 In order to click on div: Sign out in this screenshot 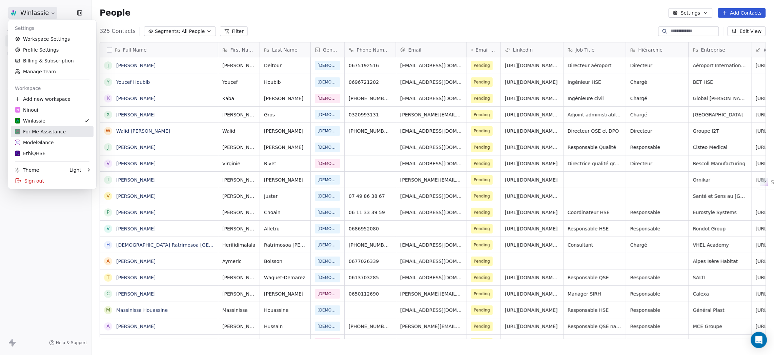, I will do `click(52, 181)`.